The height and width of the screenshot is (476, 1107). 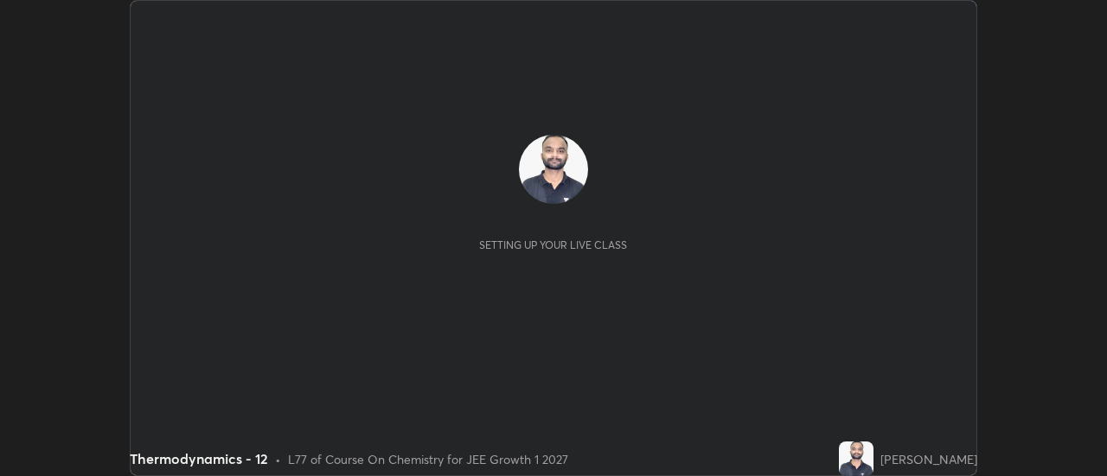 What do you see at coordinates (552, 245) in the screenshot?
I see `div: Setting up your live class` at bounding box center [552, 245].